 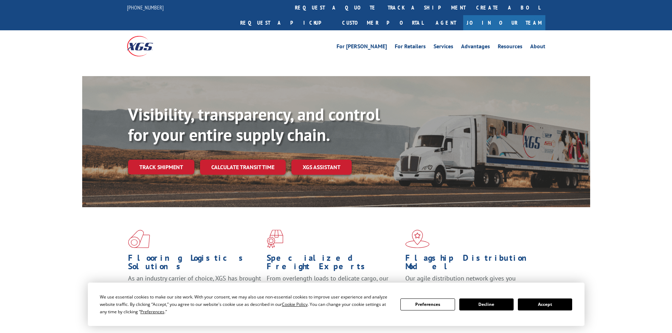 I want to click on img: xgs-icon-flagship-distribution-model-red, so click(x=417, y=239).